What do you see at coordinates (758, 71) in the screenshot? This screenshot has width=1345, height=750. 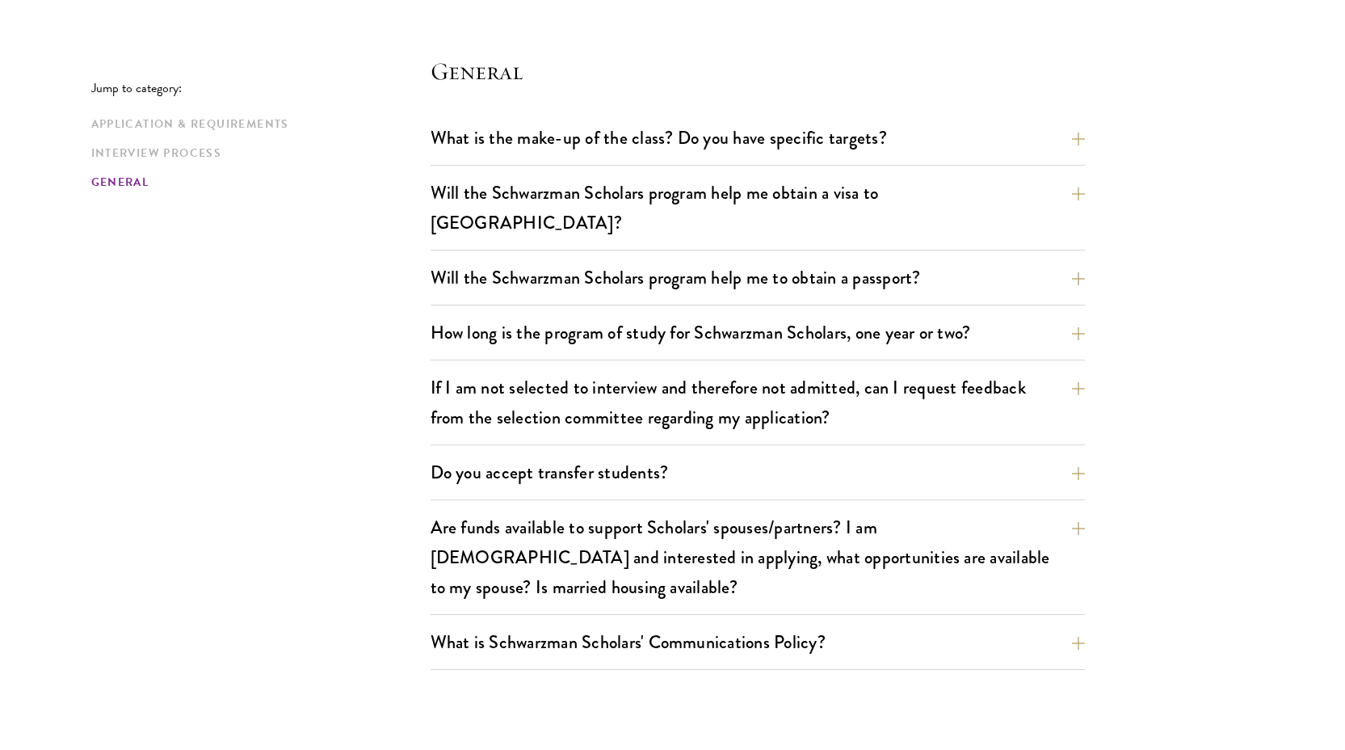 I see `h4: General` at bounding box center [758, 71].